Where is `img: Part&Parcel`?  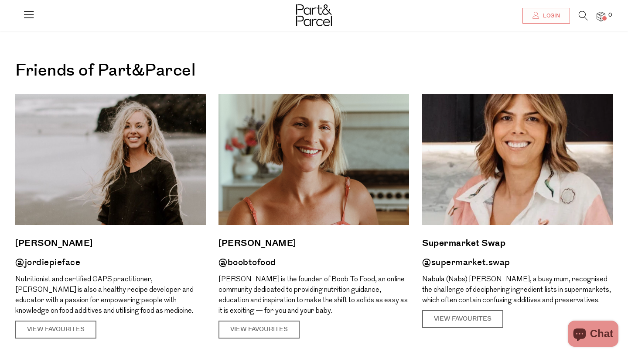
img: Part&Parcel is located at coordinates (314, 15).